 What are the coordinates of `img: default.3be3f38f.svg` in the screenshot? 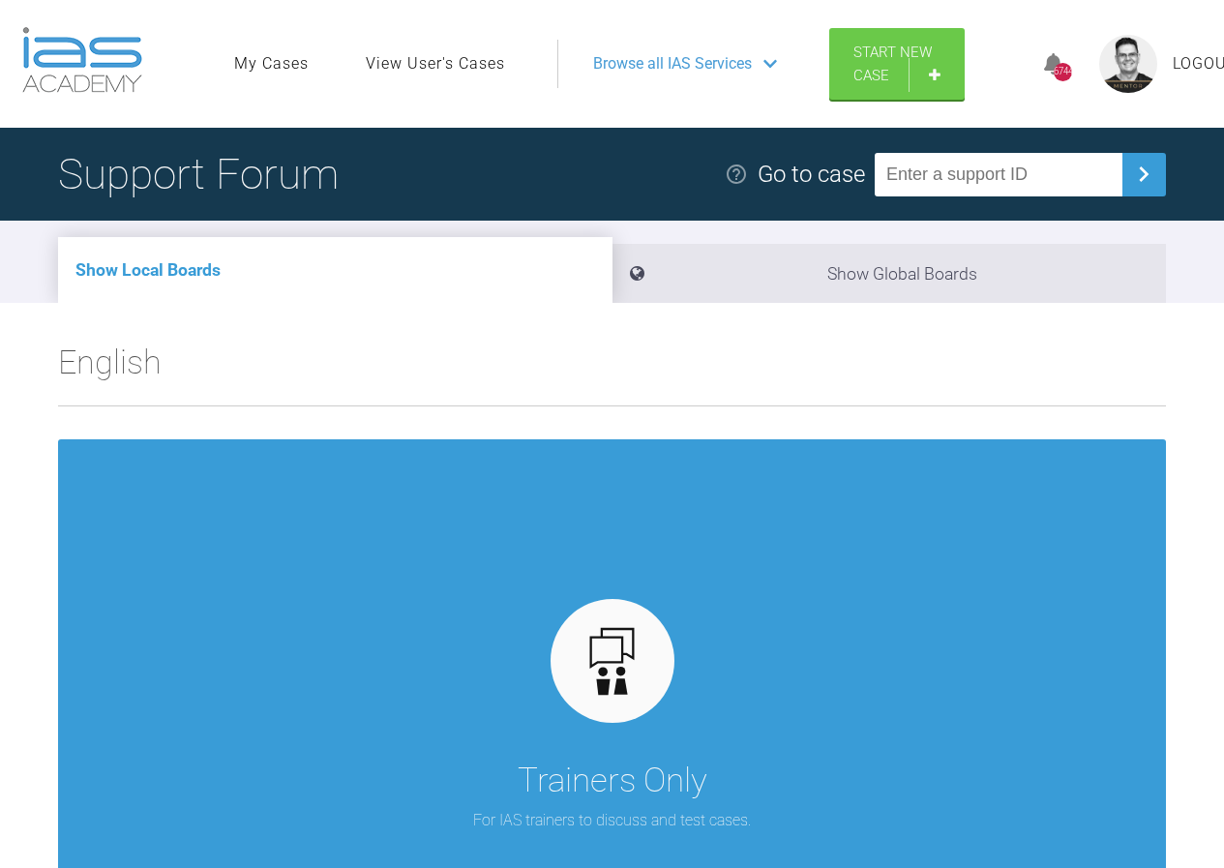 It's located at (611, 661).